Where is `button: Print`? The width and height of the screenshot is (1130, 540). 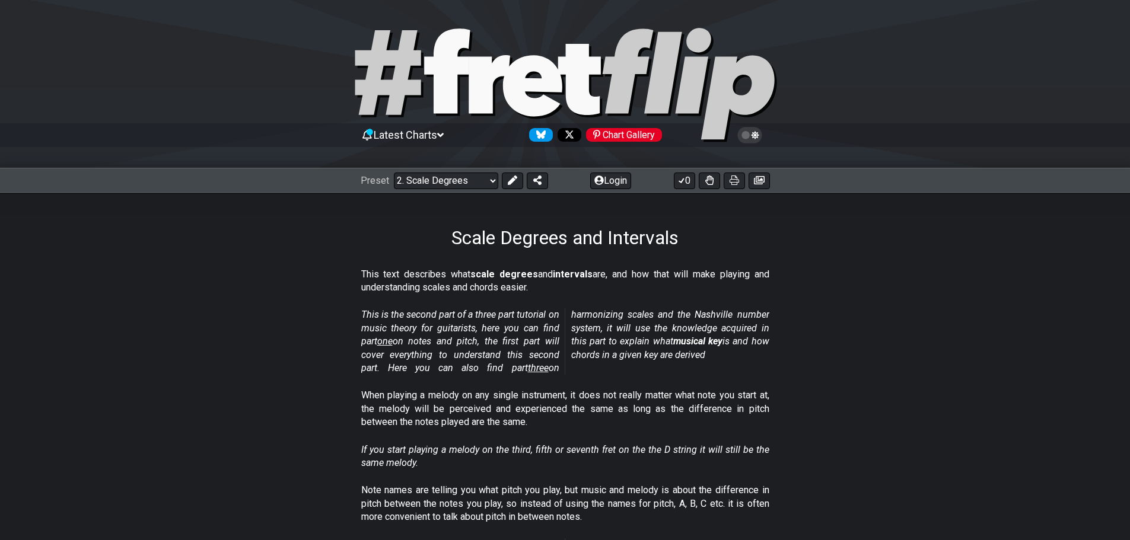
button: Print is located at coordinates (734, 181).